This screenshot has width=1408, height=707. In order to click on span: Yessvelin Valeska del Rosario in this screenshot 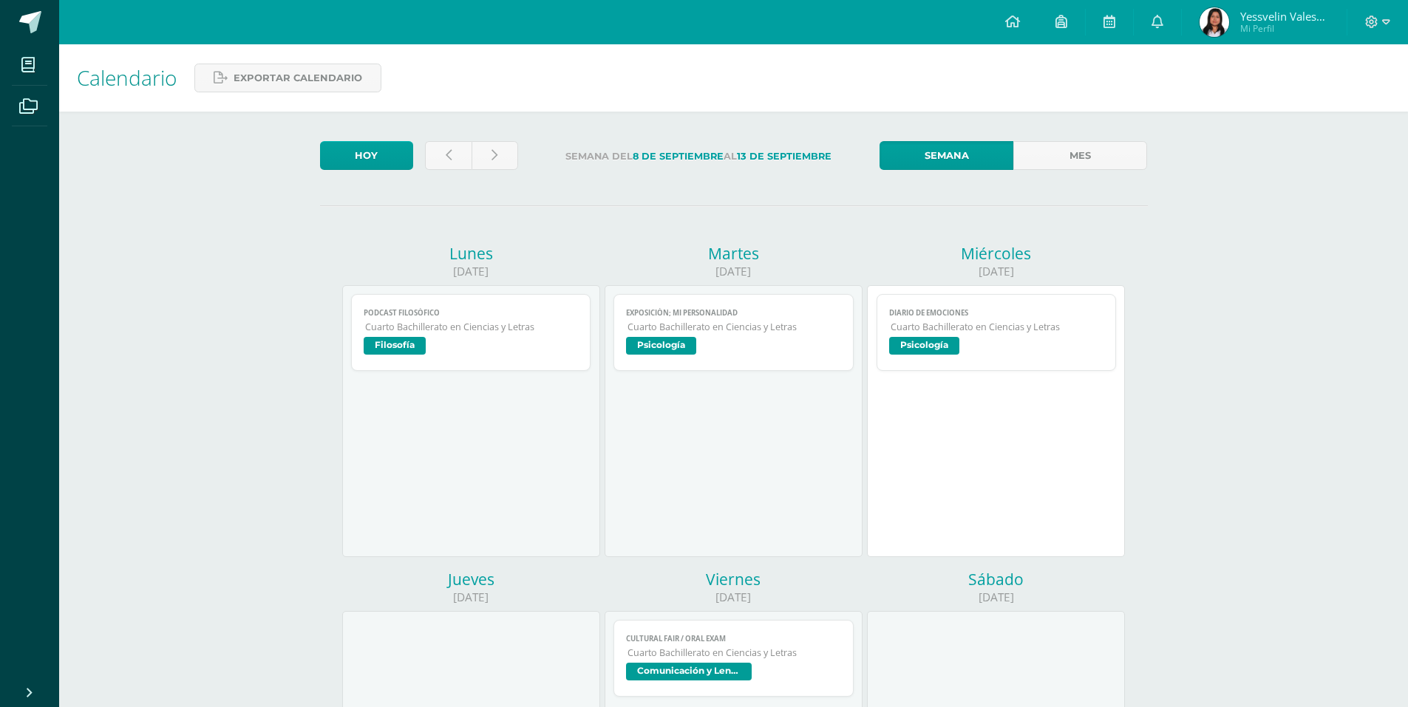, I will do `click(1285, 16)`.